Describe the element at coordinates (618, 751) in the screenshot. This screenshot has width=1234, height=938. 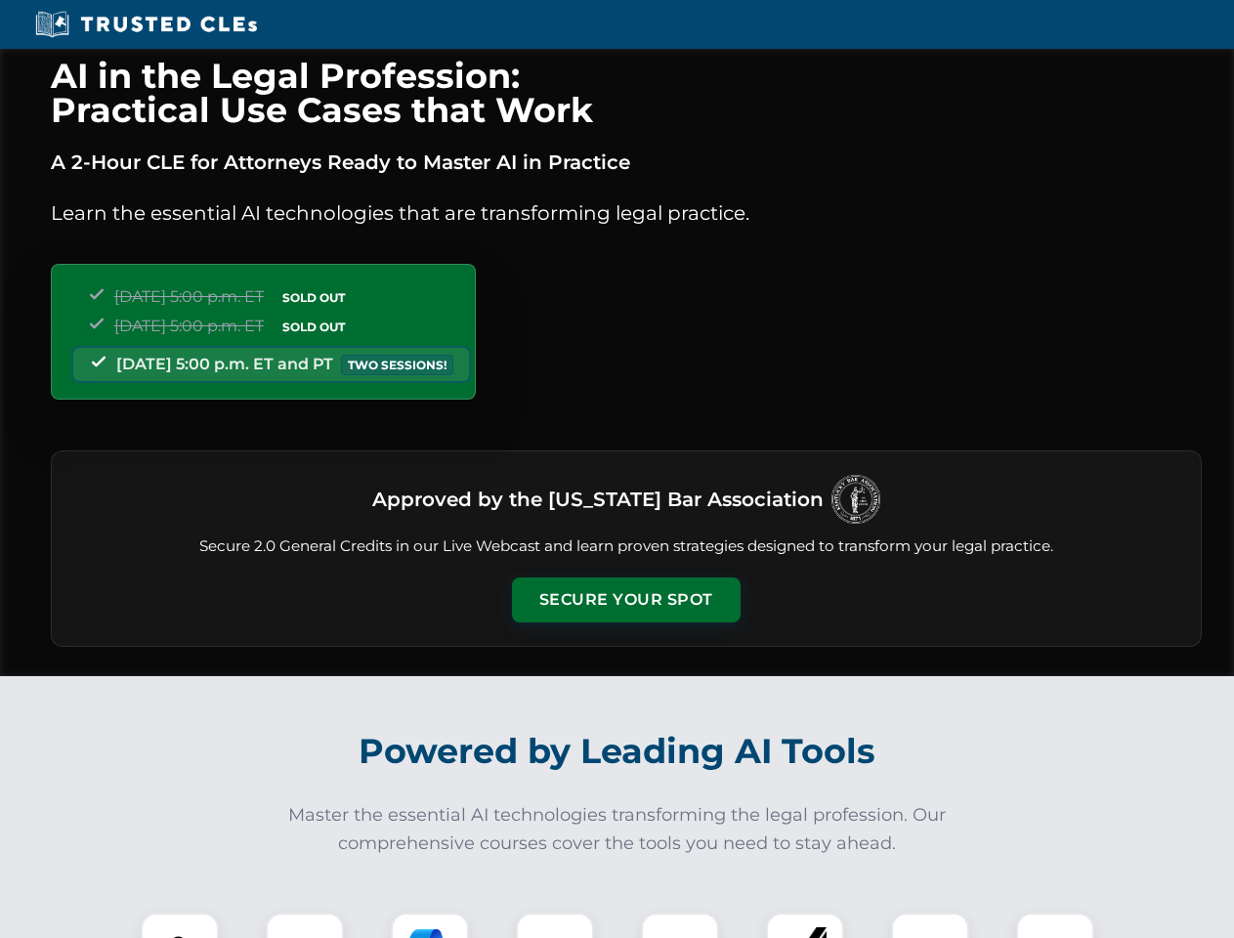
I see `h2: Powered by Leading AI Tools` at that location.